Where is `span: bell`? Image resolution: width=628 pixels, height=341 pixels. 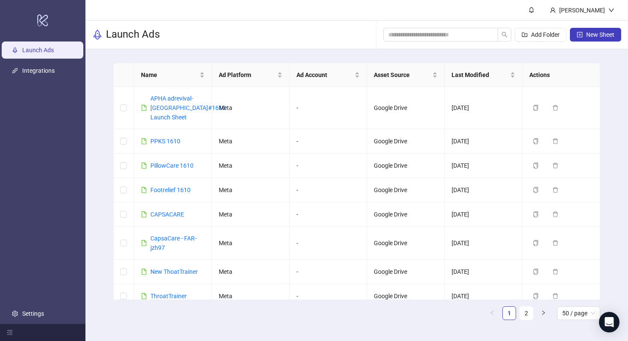 span: bell is located at coordinates (532, 10).